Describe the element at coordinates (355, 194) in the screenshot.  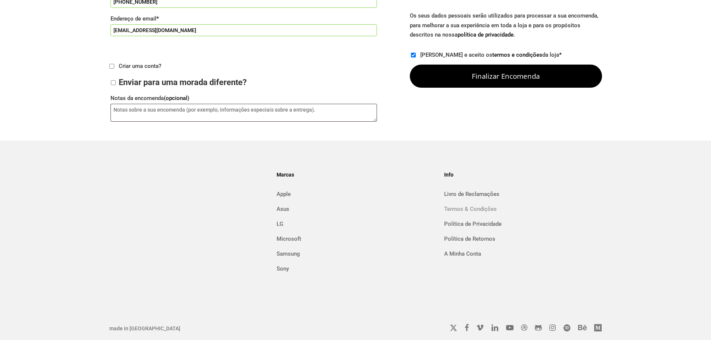
I see `a: Apple` at that location.